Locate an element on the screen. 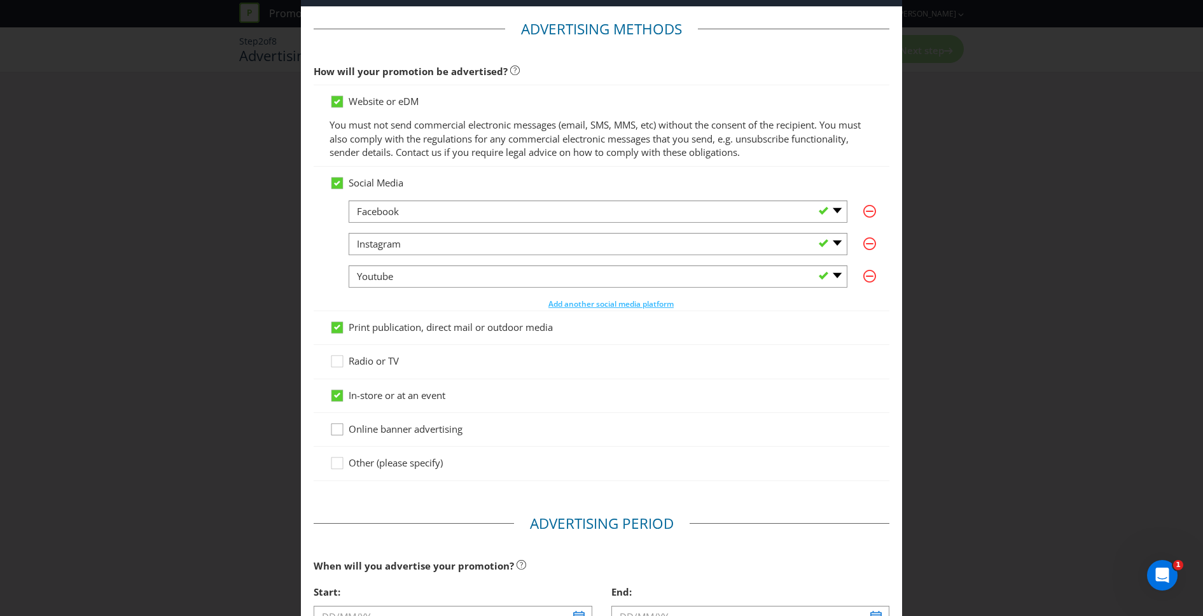 The image size is (1203, 616). div: End: is located at coordinates (751, 592).